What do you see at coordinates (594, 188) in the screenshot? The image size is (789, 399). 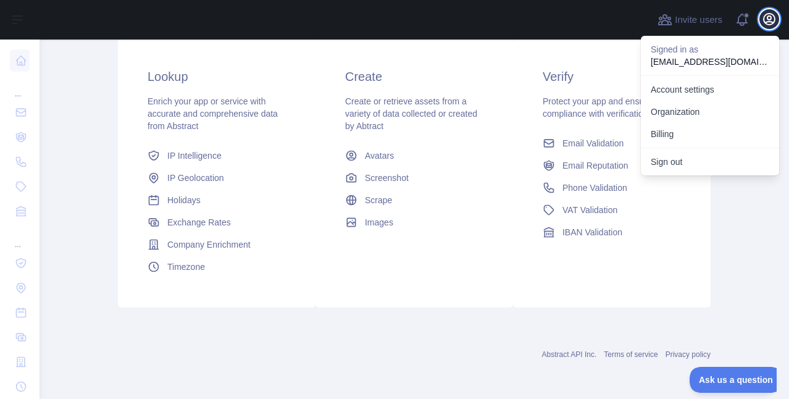 I see `span: Phone Validation` at bounding box center [594, 188].